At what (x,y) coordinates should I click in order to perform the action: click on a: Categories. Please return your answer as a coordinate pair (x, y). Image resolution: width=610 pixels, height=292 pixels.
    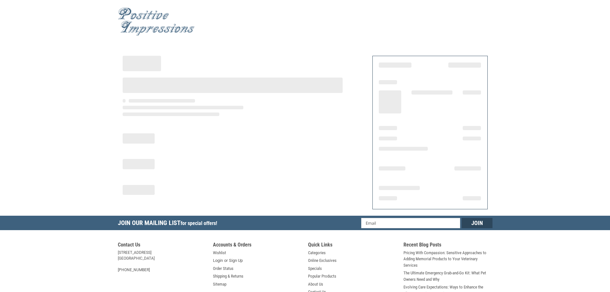
    Looking at the image, I should click on (316, 252).